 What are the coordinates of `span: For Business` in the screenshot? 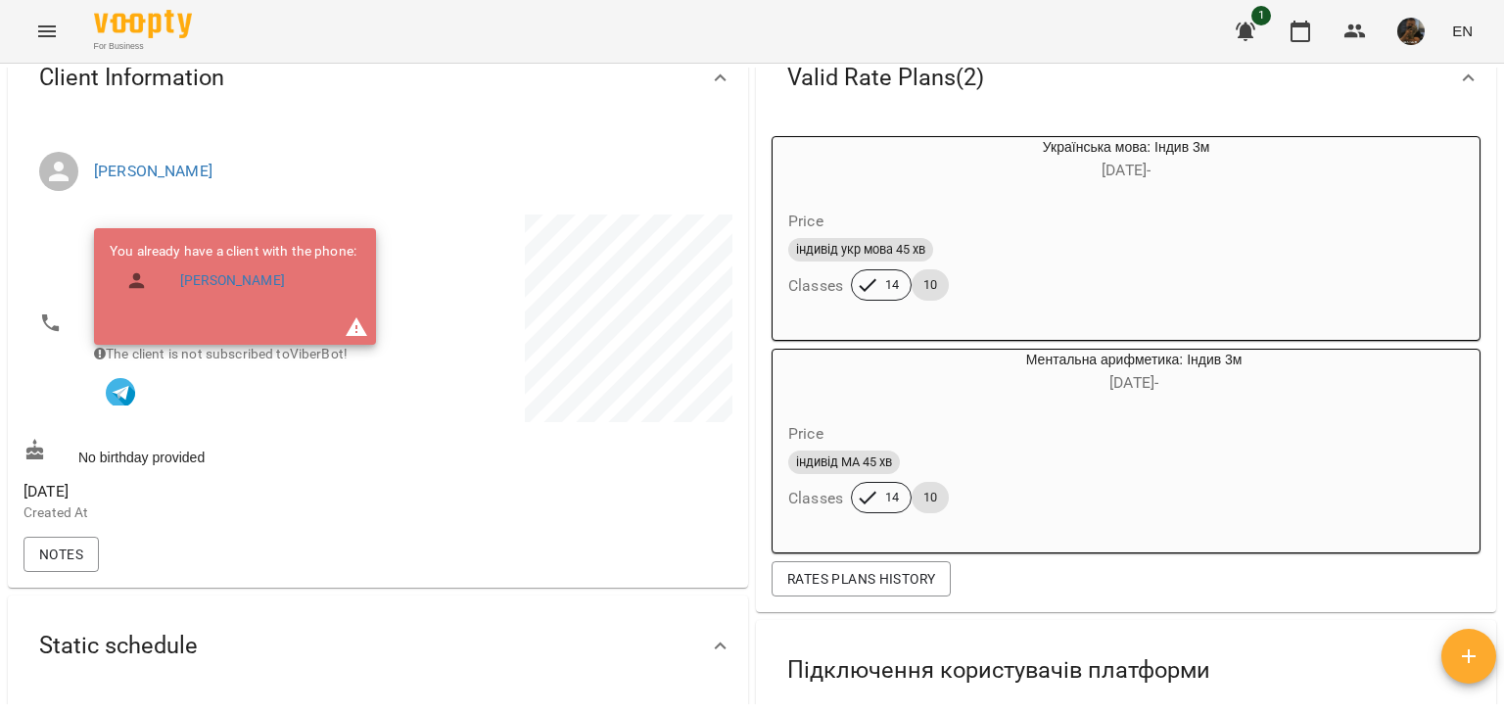 It's located at (143, 46).